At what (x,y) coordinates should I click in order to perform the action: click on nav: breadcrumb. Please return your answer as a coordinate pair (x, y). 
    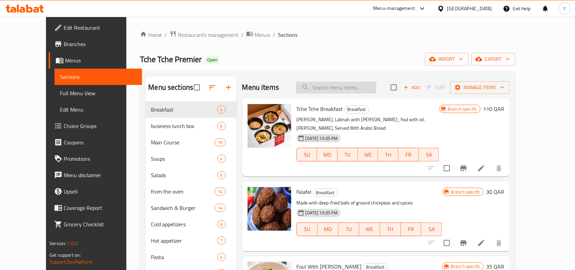
    Looking at the image, I should click on (327, 35).